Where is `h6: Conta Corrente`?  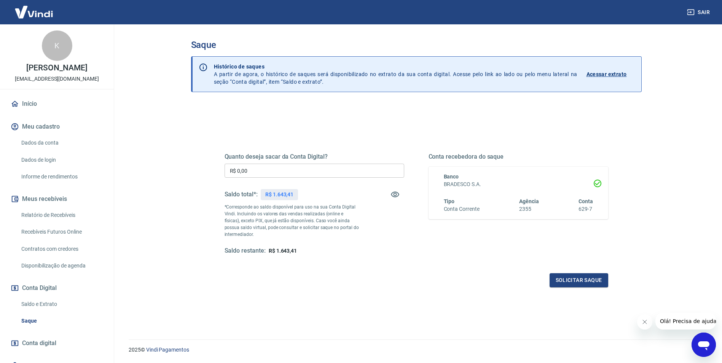
h6: Conta Corrente is located at coordinates (462, 209).